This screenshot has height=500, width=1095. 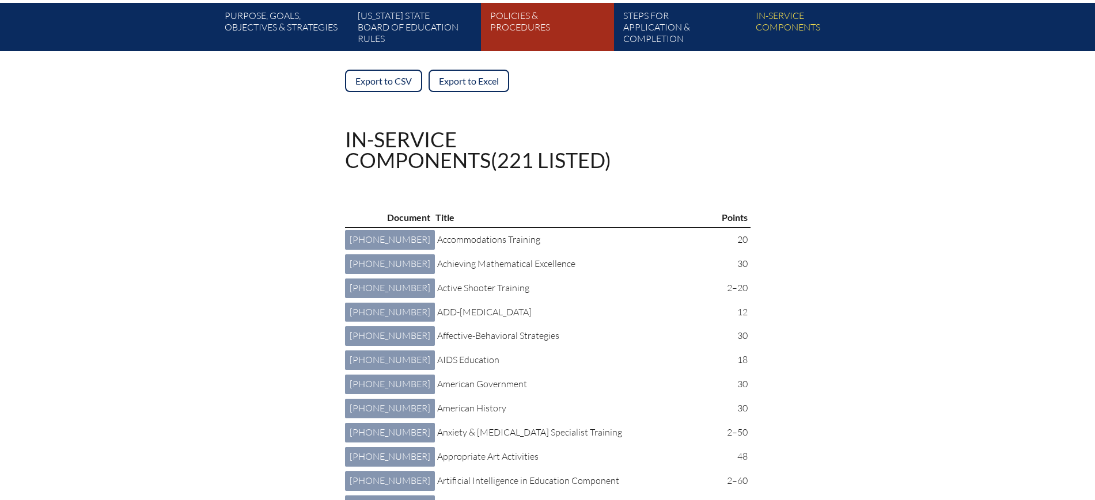 I want to click on p: Document, so click(x=389, y=218).